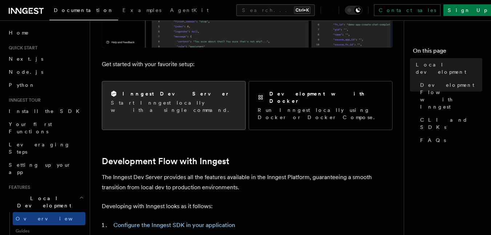  Describe the element at coordinates (449, 68) in the screenshot. I see `span: Local development` at that location.